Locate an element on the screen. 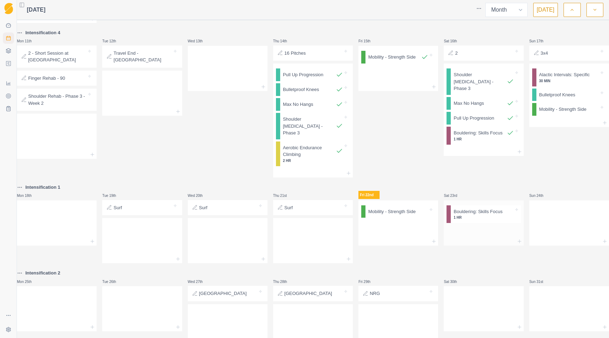 The width and height of the screenshot is (609, 338). div: Shoulder Rehab - Phase 3 - Week 2 is located at coordinates (57, 99).